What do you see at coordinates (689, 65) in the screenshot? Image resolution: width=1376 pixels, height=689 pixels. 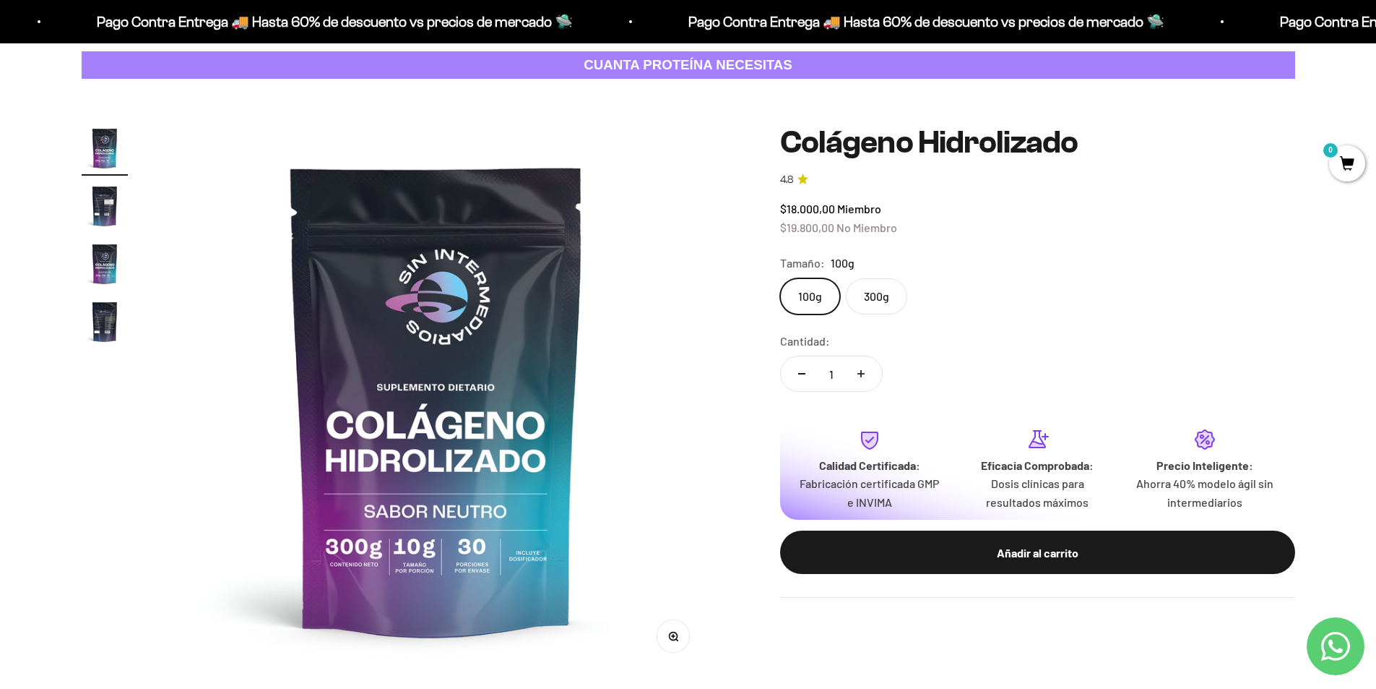 I see `a: CUANTA PROTEÍNA NECESITAS` at bounding box center [689, 65].